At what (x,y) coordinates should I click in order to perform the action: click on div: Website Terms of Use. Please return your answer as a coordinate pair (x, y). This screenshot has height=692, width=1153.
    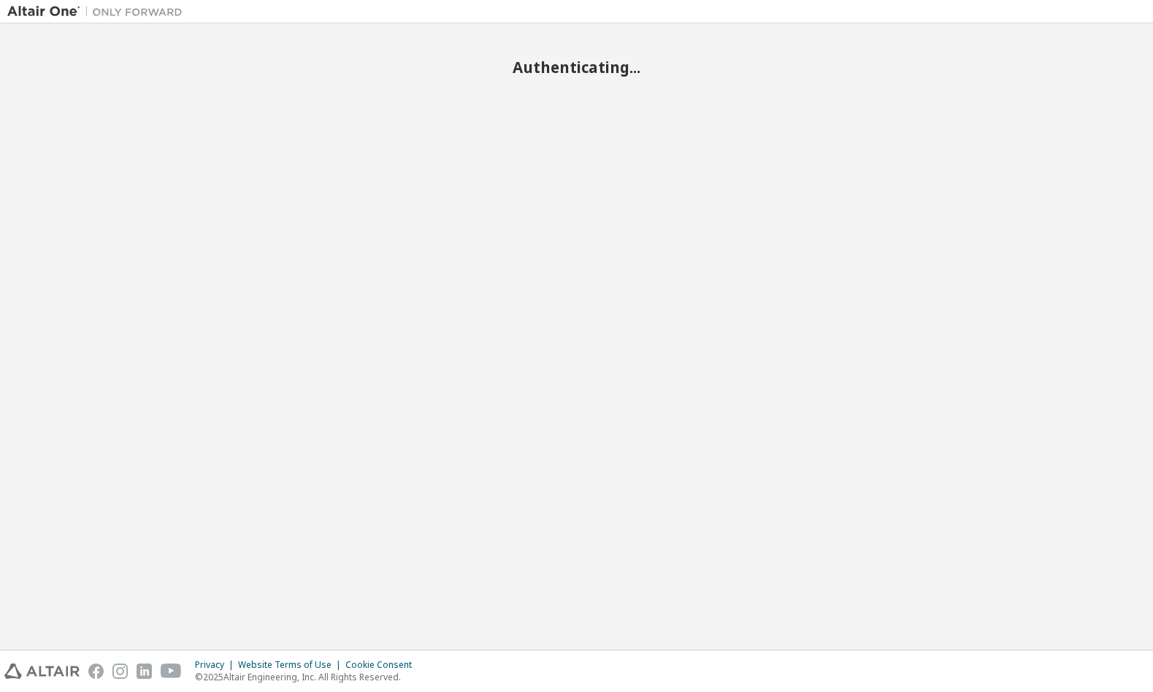
    Looking at the image, I should click on (291, 665).